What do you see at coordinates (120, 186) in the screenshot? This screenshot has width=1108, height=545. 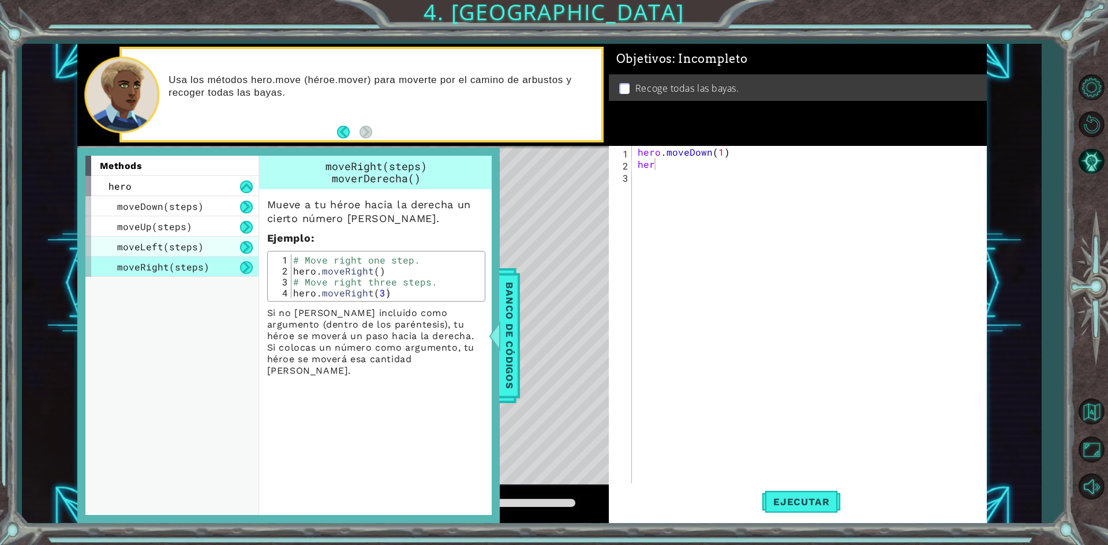 I see `span: hero` at bounding box center [120, 186].